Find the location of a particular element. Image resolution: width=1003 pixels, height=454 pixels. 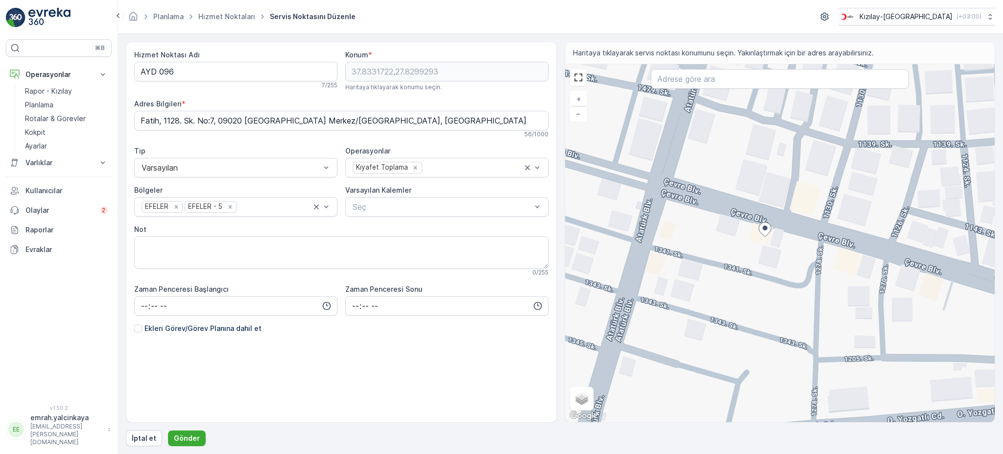

a: Bu bölgeyi Google Haritalar'da açın (yeni pencerede açılır) is located at coordinates (584, 415).